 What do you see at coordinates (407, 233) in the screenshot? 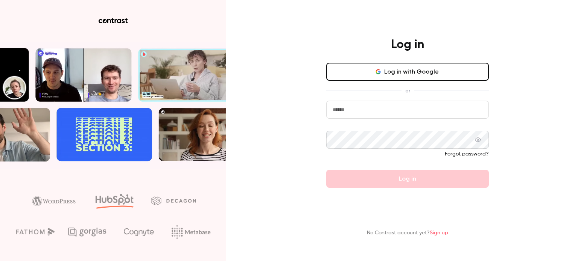
I see `p: No Contrast account yet?` at bounding box center [407, 233].